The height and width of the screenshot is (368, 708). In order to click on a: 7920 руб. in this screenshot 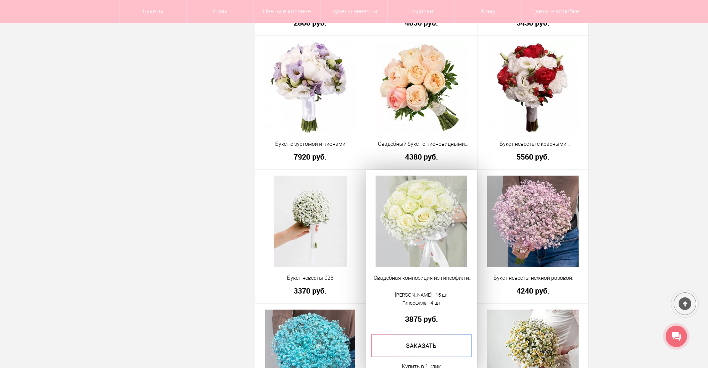, I will do `click(310, 156)`.